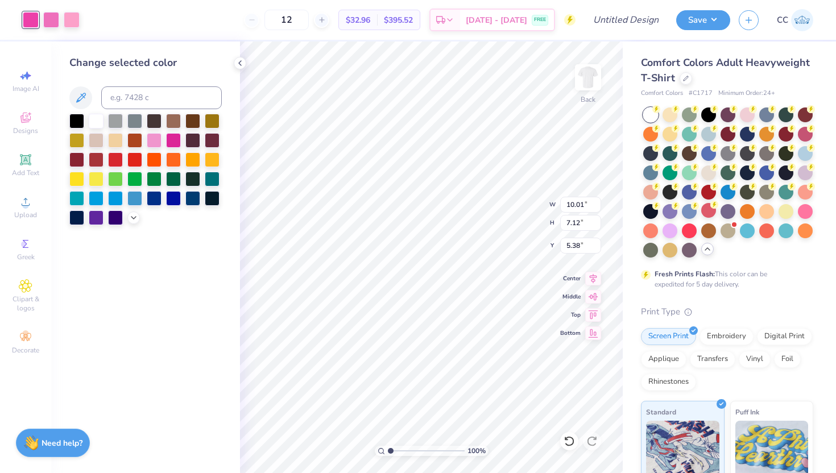  What do you see at coordinates (570, 333) in the screenshot?
I see `span: Bottom` at bounding box center [570, 333].